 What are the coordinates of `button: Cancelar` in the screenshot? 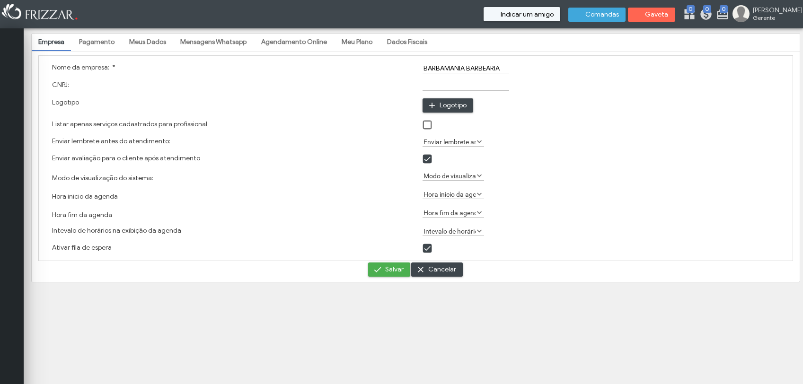 It's located at (437, 270).